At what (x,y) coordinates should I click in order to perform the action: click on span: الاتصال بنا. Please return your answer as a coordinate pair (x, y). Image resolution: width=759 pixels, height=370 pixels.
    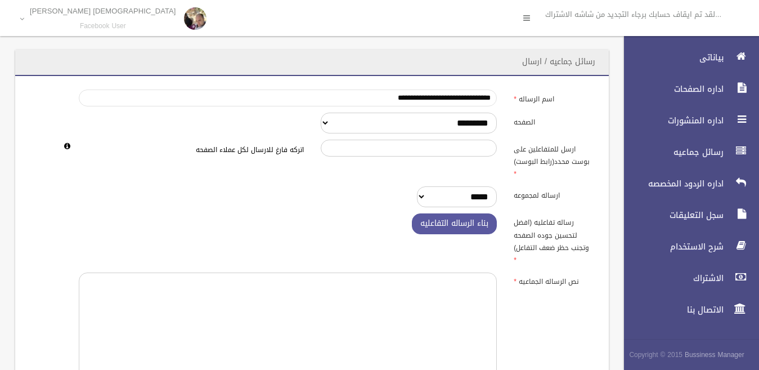
    Looking at the image, I should click on (671, 310).